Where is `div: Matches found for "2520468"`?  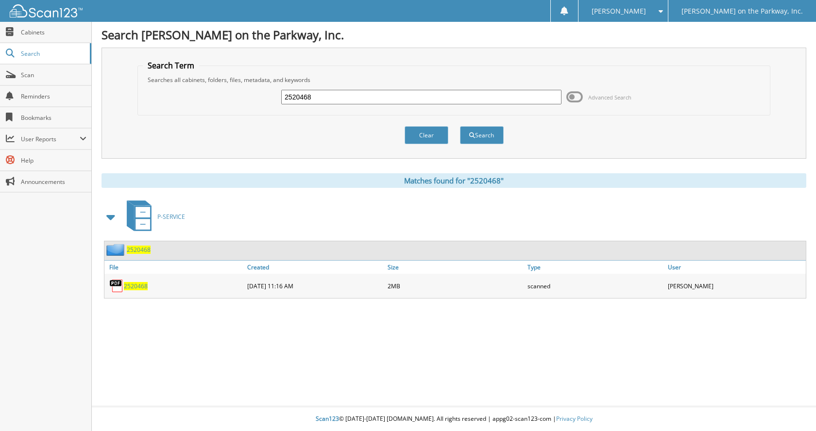
div: Matches found for "2520468" is located at coordinates (453, 181).